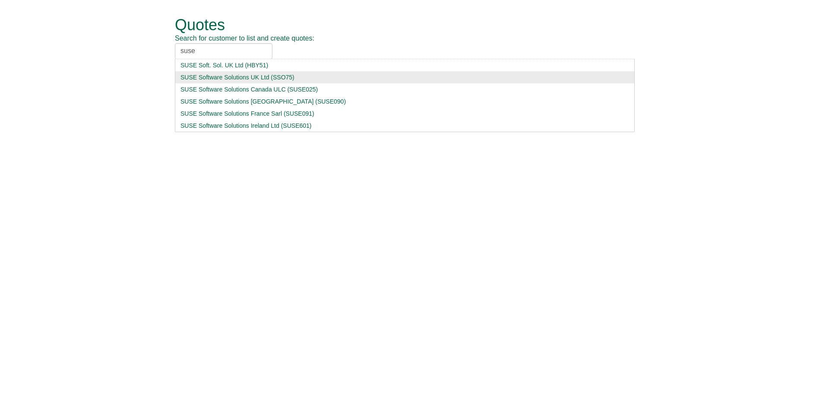 The height and width of the screenshot is (408, 829). What do you see at coordinates (405, 114) in the screenshot?
I see `div: SUSE Software Solutions France Sarl (SUSE091)` at bounding box center [405, 114].